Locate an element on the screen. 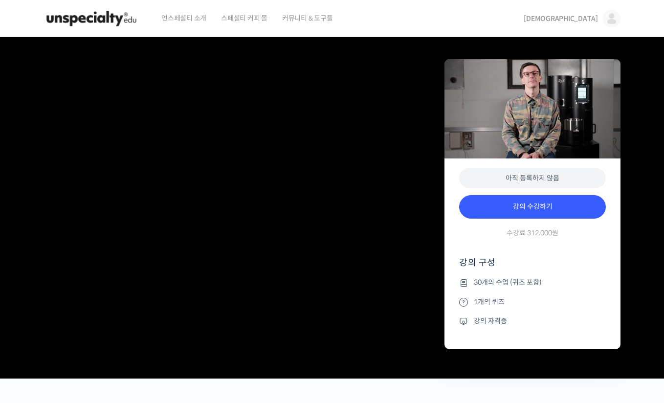  a: 강의 수강하기 is located at coordinates (532, 207).